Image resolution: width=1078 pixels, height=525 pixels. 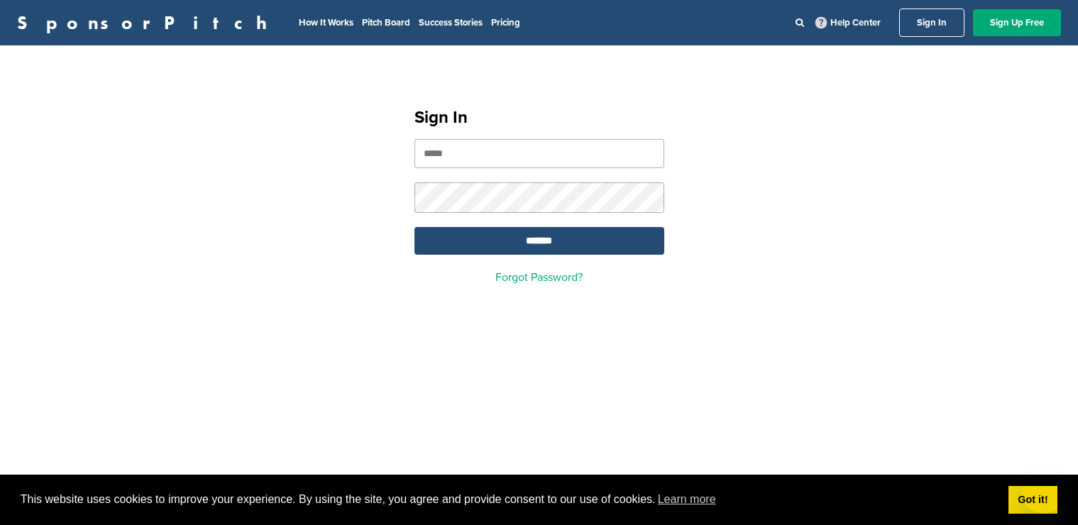 I want to click on span: This website uses cookies to improve your experience. By using the site, you agree and provide co..., so click(x=509, y=500).